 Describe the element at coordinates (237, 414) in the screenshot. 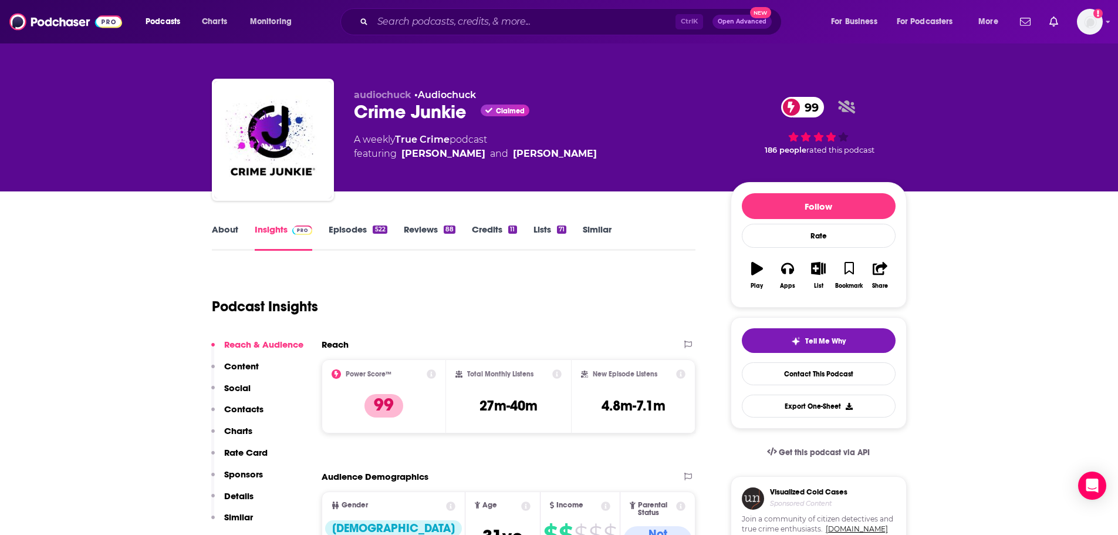

I see `button: Contacts` at that location.